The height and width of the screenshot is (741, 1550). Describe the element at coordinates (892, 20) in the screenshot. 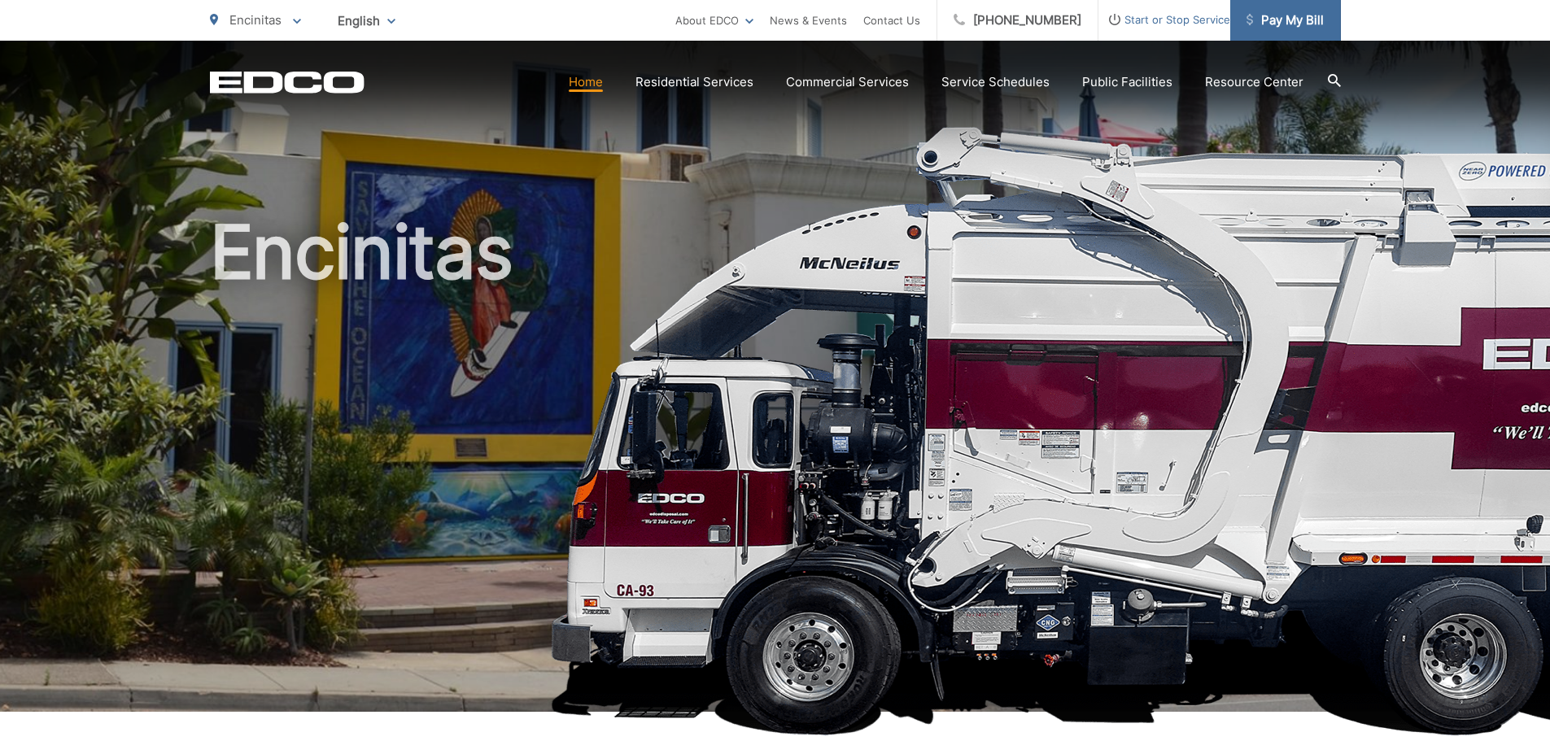

I see `a: Contact Us` at that location.